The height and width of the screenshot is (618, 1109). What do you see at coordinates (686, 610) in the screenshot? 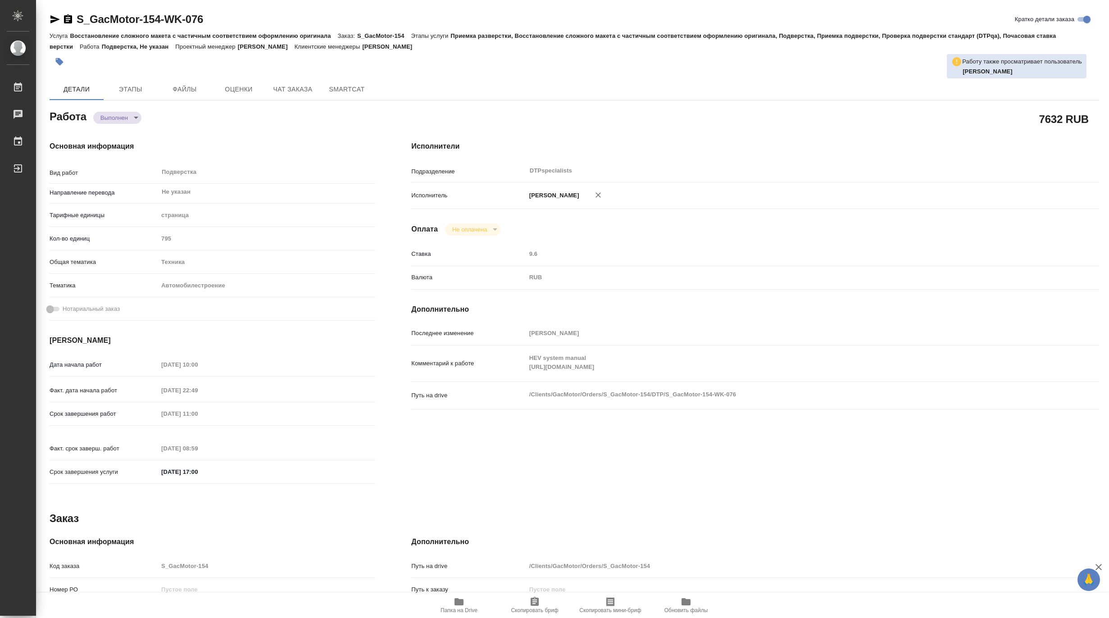
I see `span: Обновить файлы` at bounding box center [686, 610].